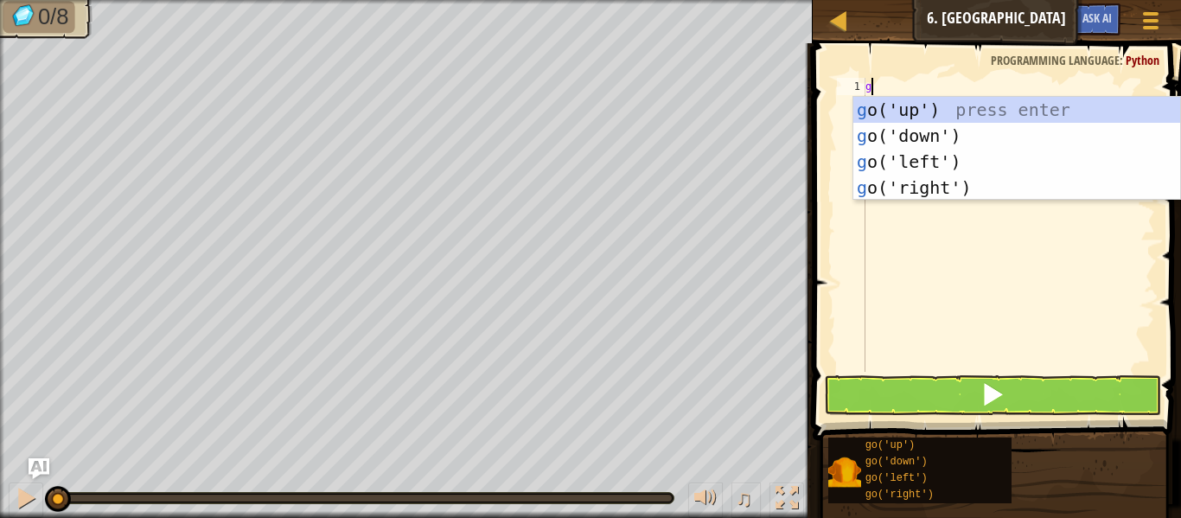 This screenshot has height=518, width=1181. What do you see at coordinates (38, 16) in the screenshot?
I see `li: Collect the gems.` at bounding box center [38, 16].